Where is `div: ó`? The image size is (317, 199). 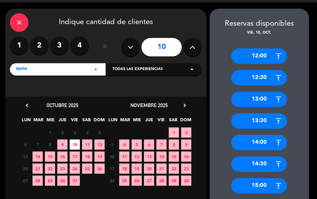
div: ó is located at coordinates (105, 47).